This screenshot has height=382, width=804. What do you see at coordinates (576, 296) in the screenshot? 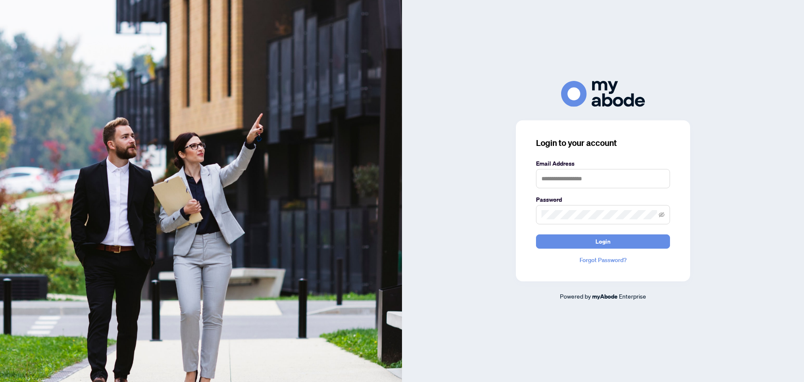
I see `span: Powered by` at bounding box center [576, 296].